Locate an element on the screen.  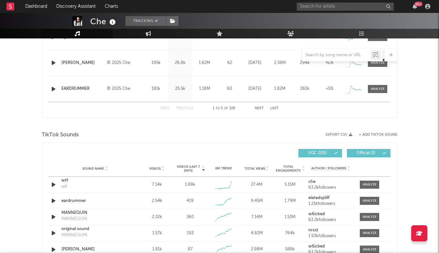
div: 1.21k followers is located at coordinates (330, 204).